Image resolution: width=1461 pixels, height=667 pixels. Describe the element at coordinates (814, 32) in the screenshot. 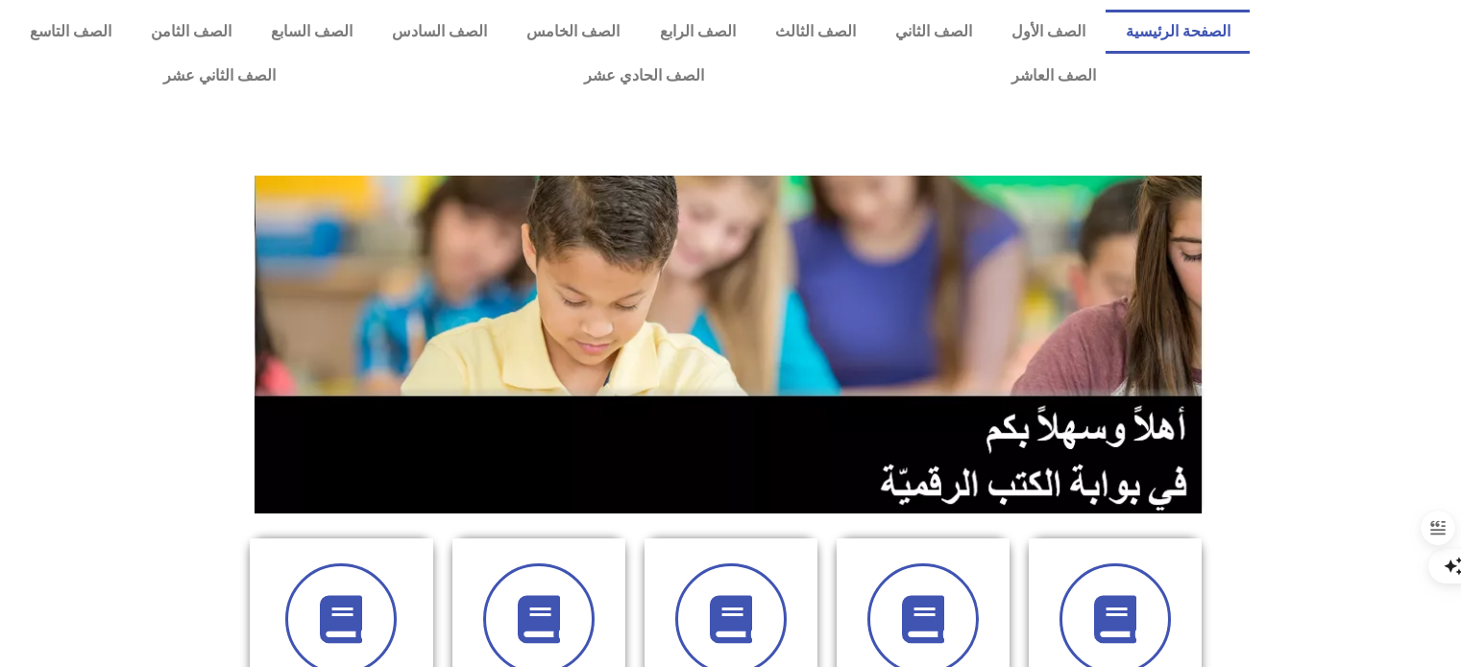

I see `a: الصف الثالث` at that location.